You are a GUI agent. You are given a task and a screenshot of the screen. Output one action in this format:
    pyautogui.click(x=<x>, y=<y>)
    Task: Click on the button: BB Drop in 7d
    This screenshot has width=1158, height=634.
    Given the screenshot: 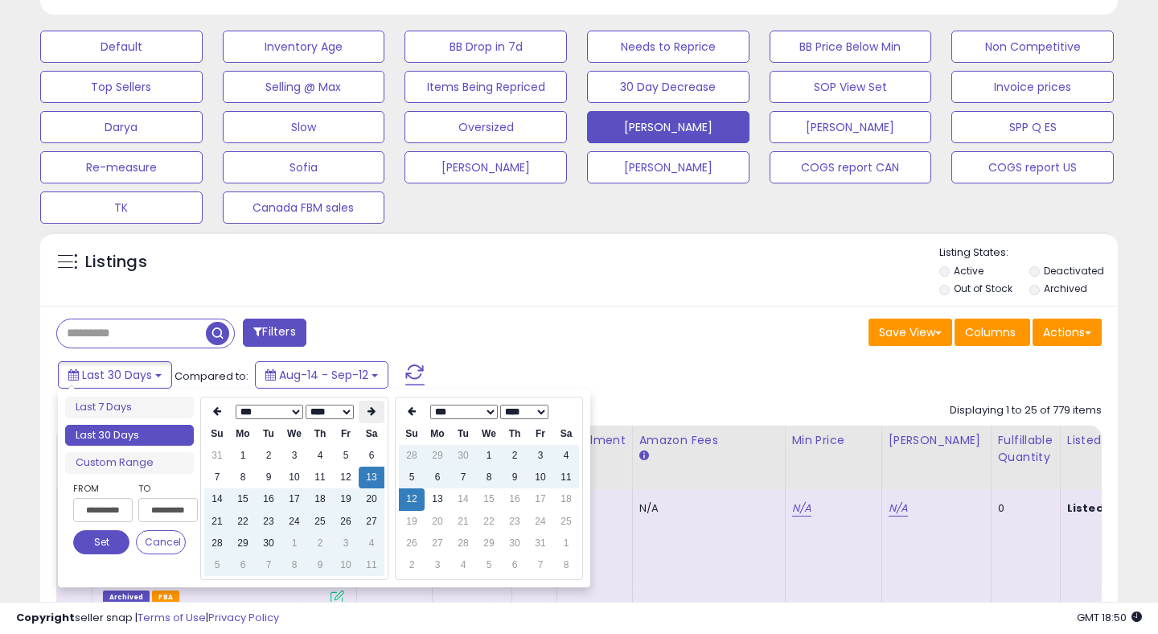 What is the action you would take?
    pyautogui.click(x=486, y=47)
    